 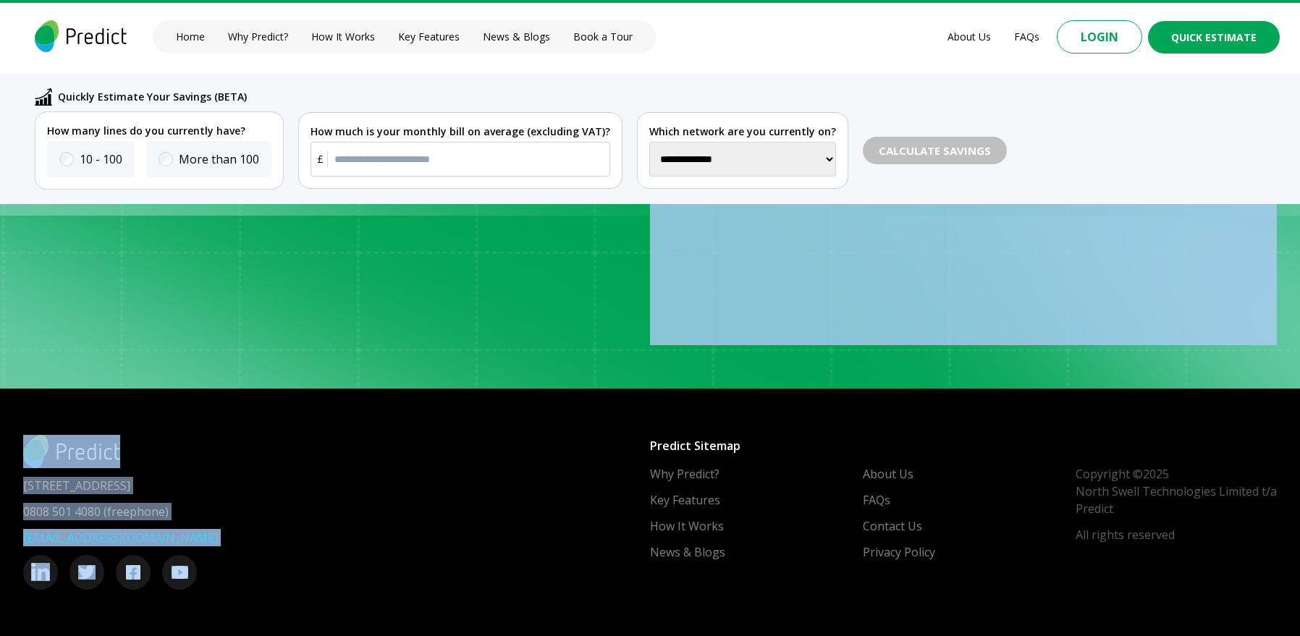 What do you see at coordinates (101, 159) in the screenshot?
I see `label: 10 - 100` at bounding box center [101, 159].